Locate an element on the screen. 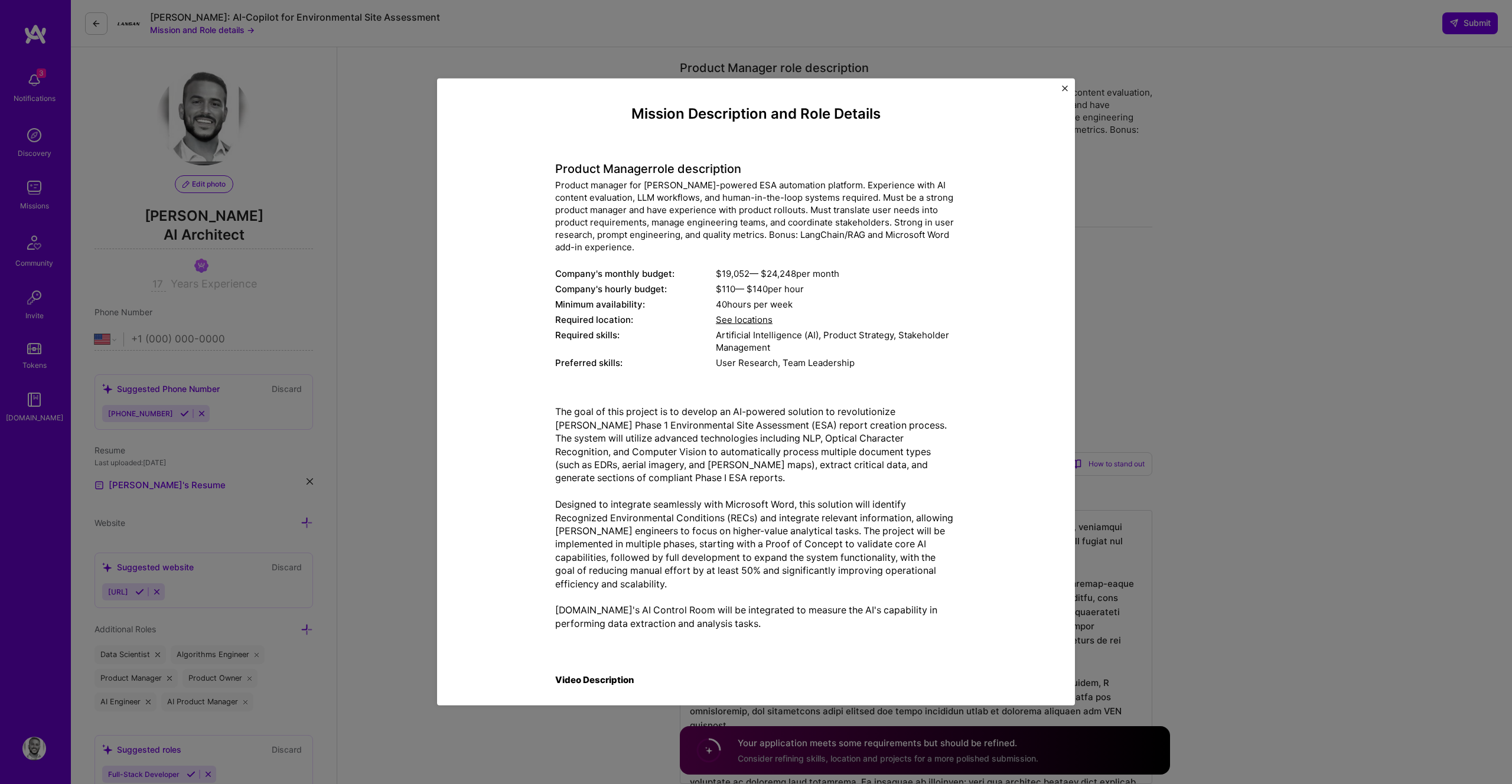  button: Close is located at coordinates (1065, 92).